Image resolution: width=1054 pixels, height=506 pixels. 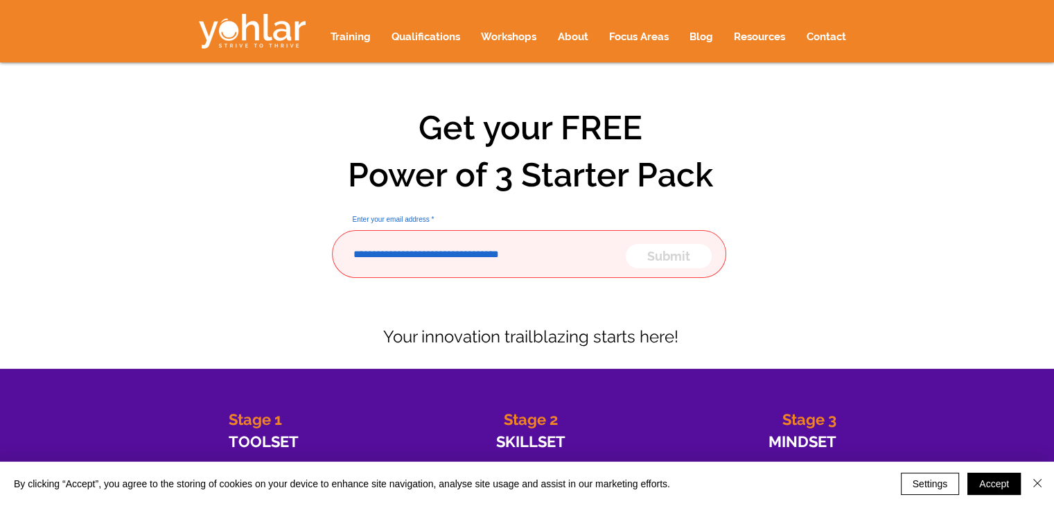 What do you see at coordinates (531, 336) in the screenshot?
I see `span: Your innovation trailblazing starts here!` at bounding box center [531, 336].